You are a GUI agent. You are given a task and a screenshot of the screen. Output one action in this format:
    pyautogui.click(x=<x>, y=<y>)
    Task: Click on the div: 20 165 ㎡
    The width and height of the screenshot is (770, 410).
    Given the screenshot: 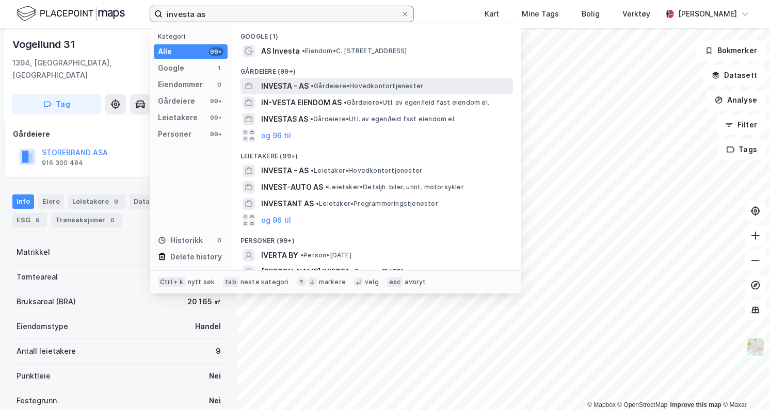 What is the action you would take?
    pyautogui.click(x=204, y=302)
    